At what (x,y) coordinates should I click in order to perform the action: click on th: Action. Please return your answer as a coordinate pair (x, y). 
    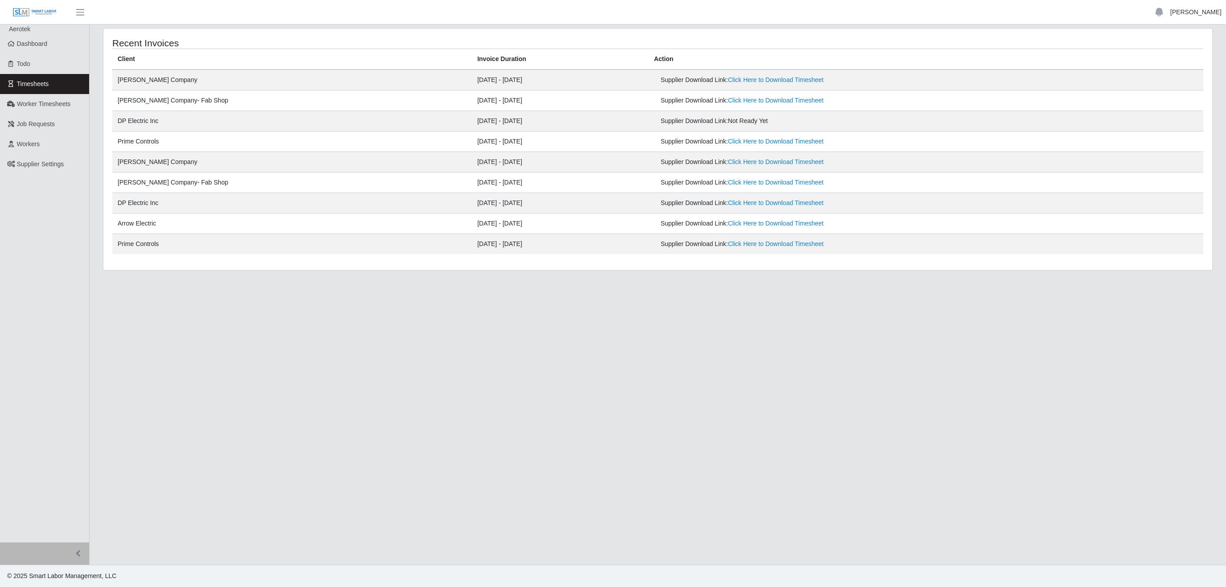
    Looking at the image, I should click on (926, 59).